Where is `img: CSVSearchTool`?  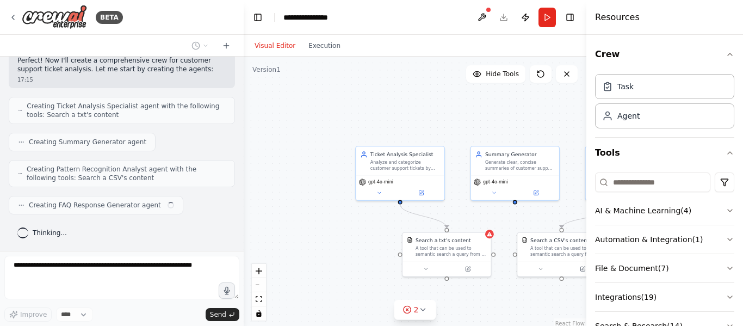
img: CSVSearchTool is located at coordinates (524, 240).